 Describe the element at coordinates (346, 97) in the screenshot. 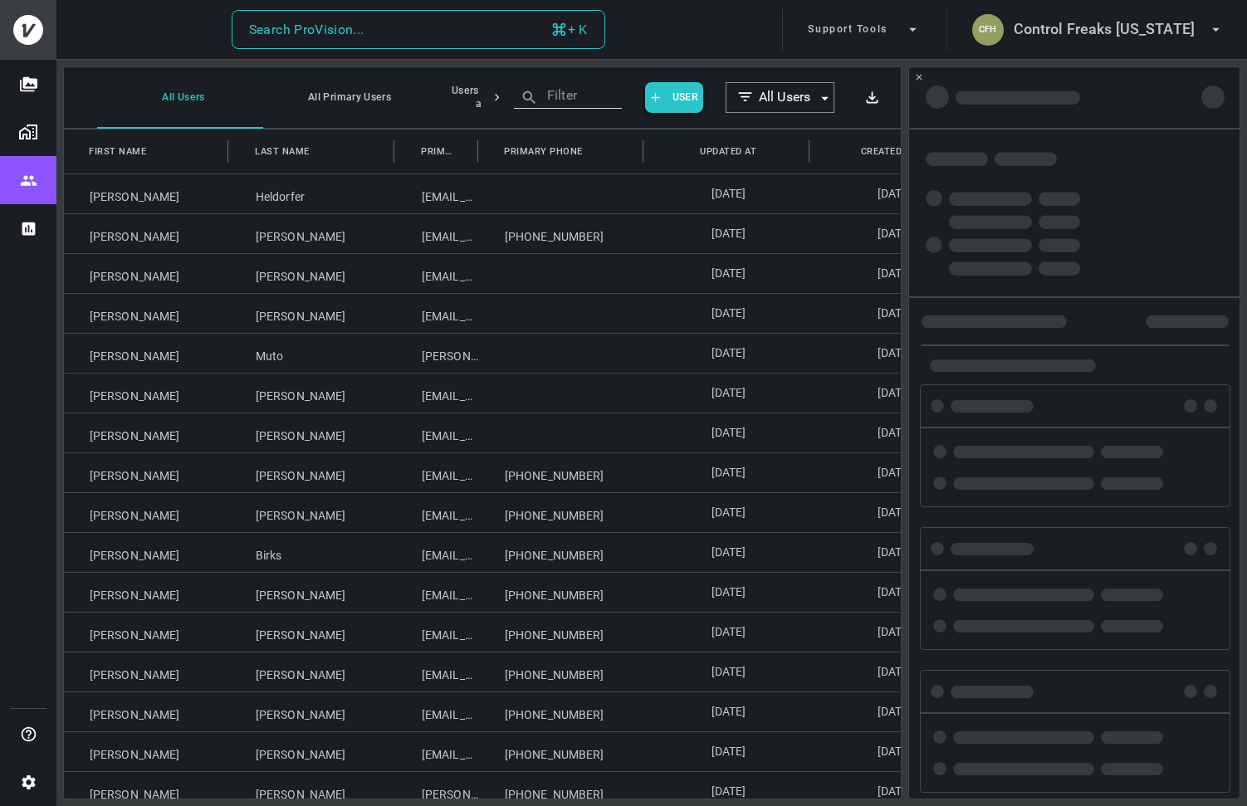

I see `button: All Primary Users` at that location.